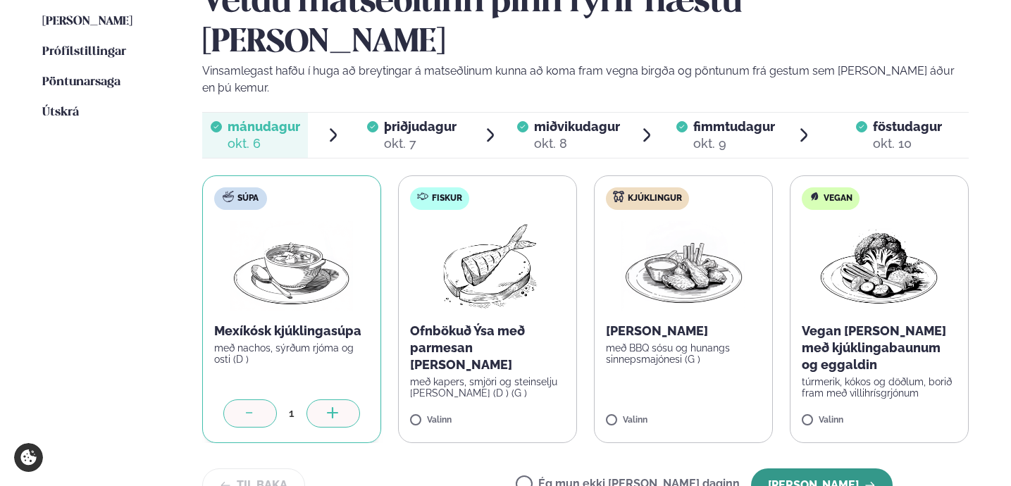  Describe the element at coordinates (264, 126) in the screenshot. I see `span: mánudagur` at that location.